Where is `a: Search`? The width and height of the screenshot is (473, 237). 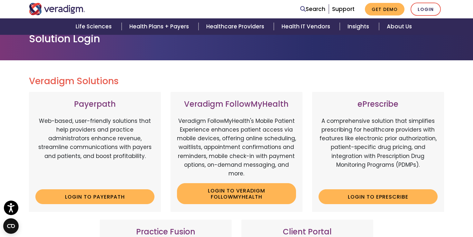 a: Search is located at coordinates (313, 9).